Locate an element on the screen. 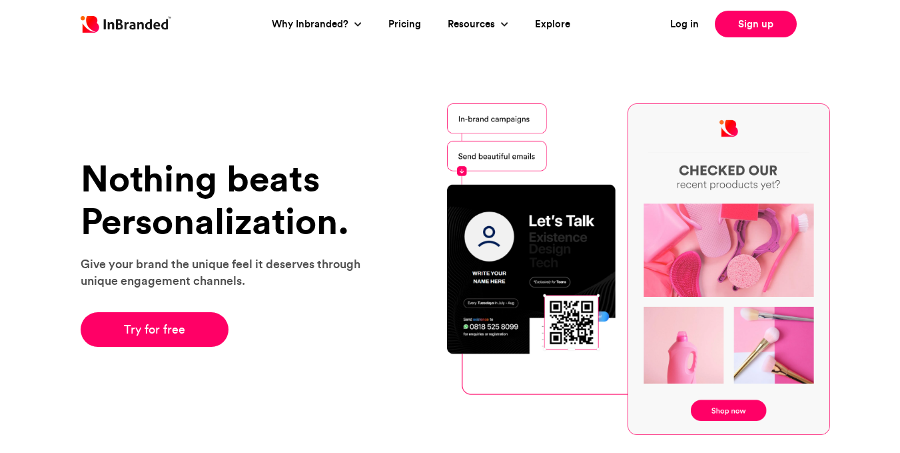 This screenshot has width=900, height=453. a: Log in is located at coordinates (685, 24).